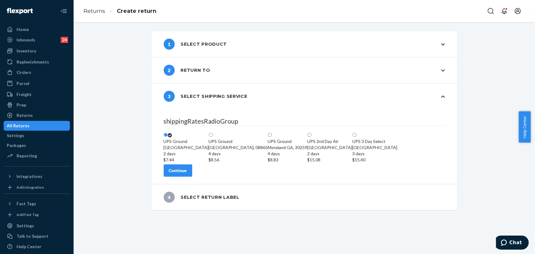  I want to click on div: UPS 2nd Day Air, so click(330, 141).